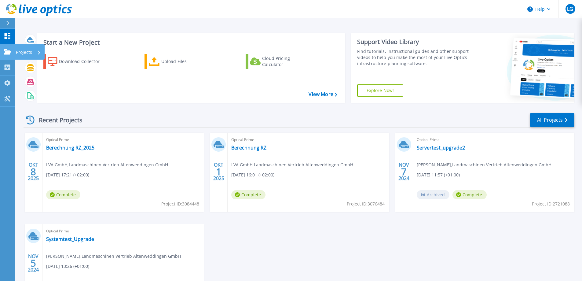 Image resolution: width=582 pixels, height=281 pixels. What do you see at coordinates (249, 148) in the screenshot?
I see `a: Berechnung RZ` at bounding box center [249, 148].